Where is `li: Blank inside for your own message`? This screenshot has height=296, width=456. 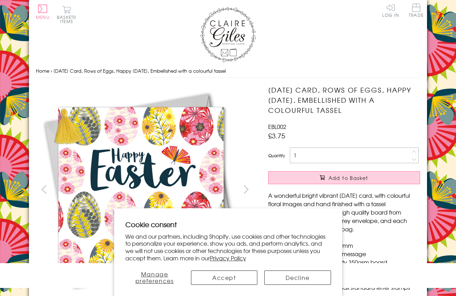 li: Blank inside for your own message is located at coordinates (347, 254).